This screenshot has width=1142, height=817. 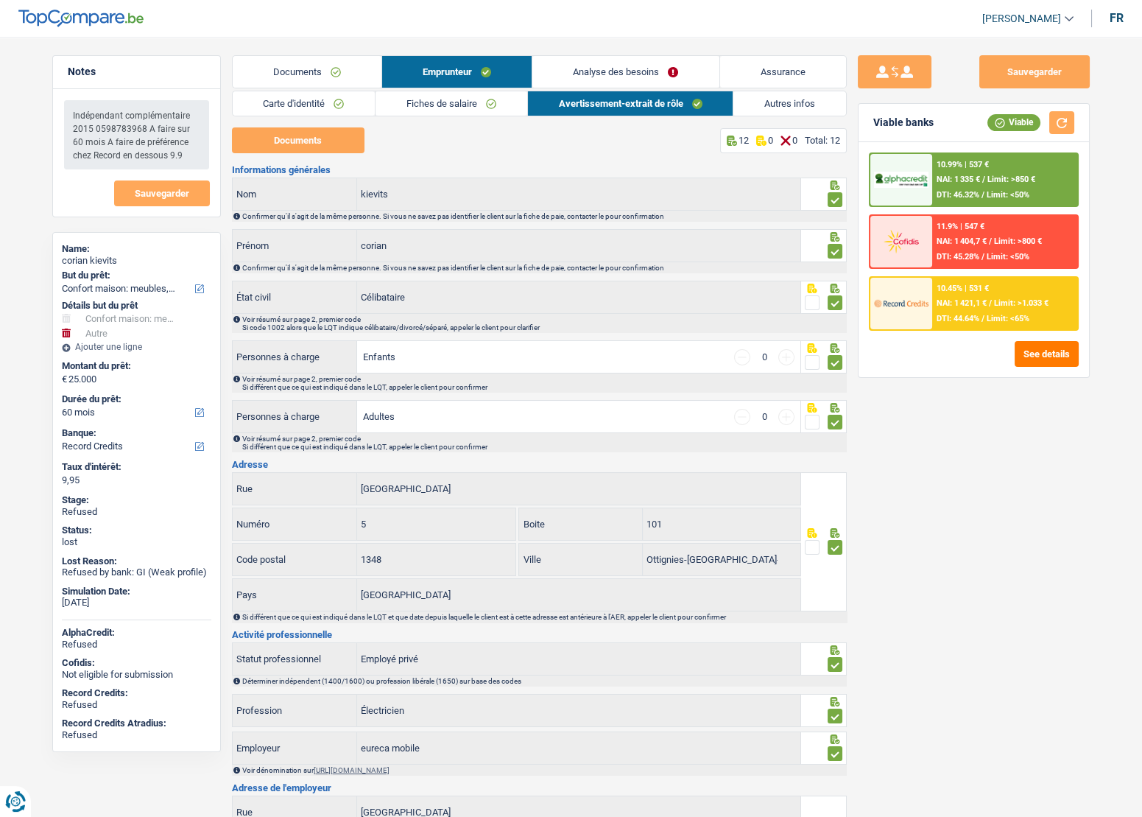 What do you see at coordinates (136, 561) in the screenshot?
I see `div: Lost Reason:` at bounding box center [136, 561].